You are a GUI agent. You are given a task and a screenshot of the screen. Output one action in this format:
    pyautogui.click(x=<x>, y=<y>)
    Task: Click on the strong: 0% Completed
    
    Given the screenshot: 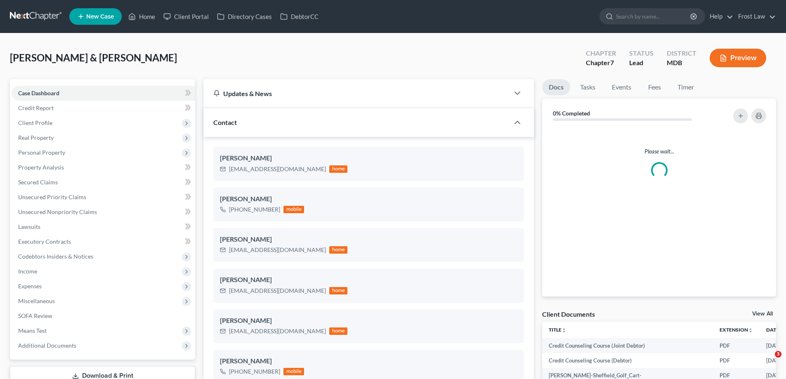 What is the action you would take?
    pyautogui.click(x=572, y=113)
    